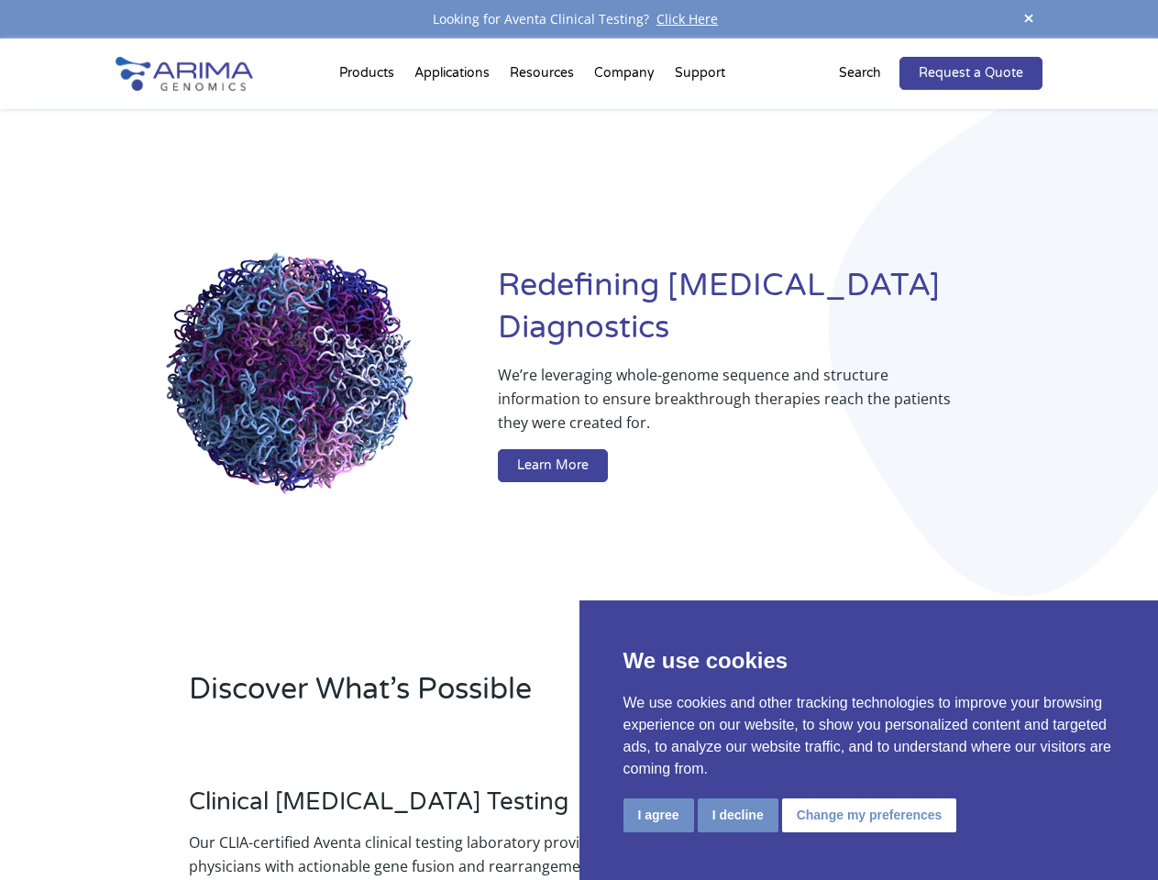 The width and height of the screenshot is (1158, 880). I want to click on p: We use cookies and other tracking technologies to improve your browsing experience on our website..., so click(869, 736).